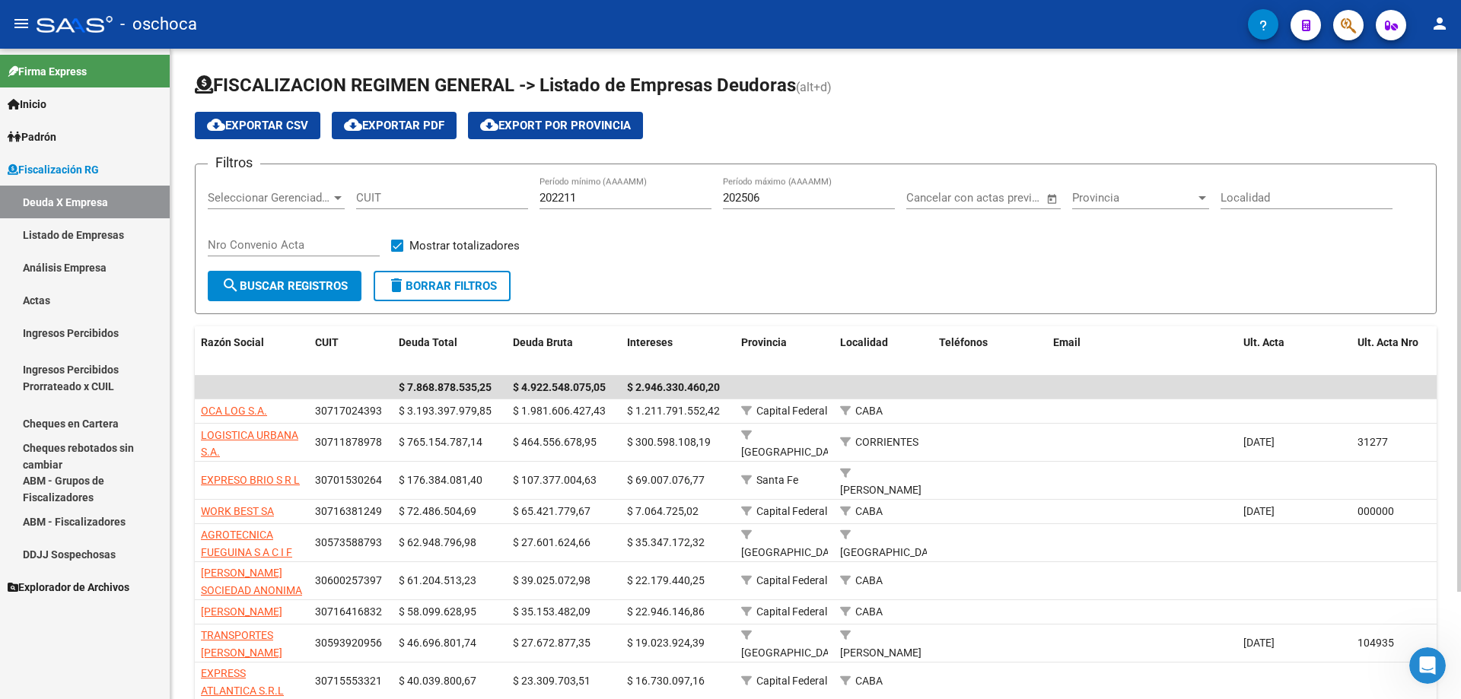  I want to click on span: $ 765.154.787,14, so click(441, 442).